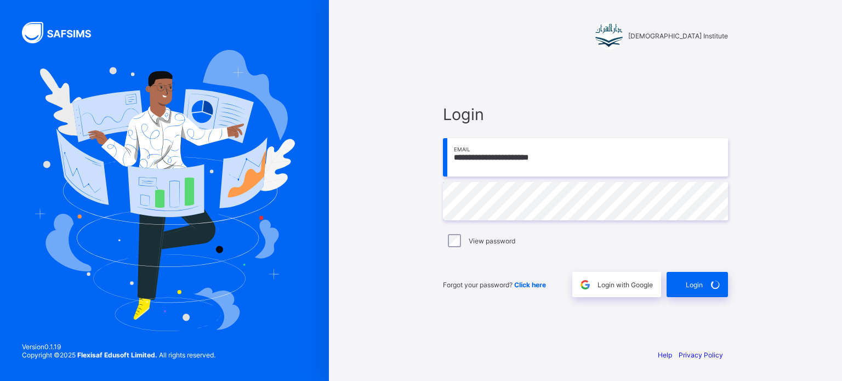 This screenshot has height=381, width=842. What do you see at coordinates (494, 284) in the screenshot?
I see `span: Forgot your password?` at bounding box center [494, 284].